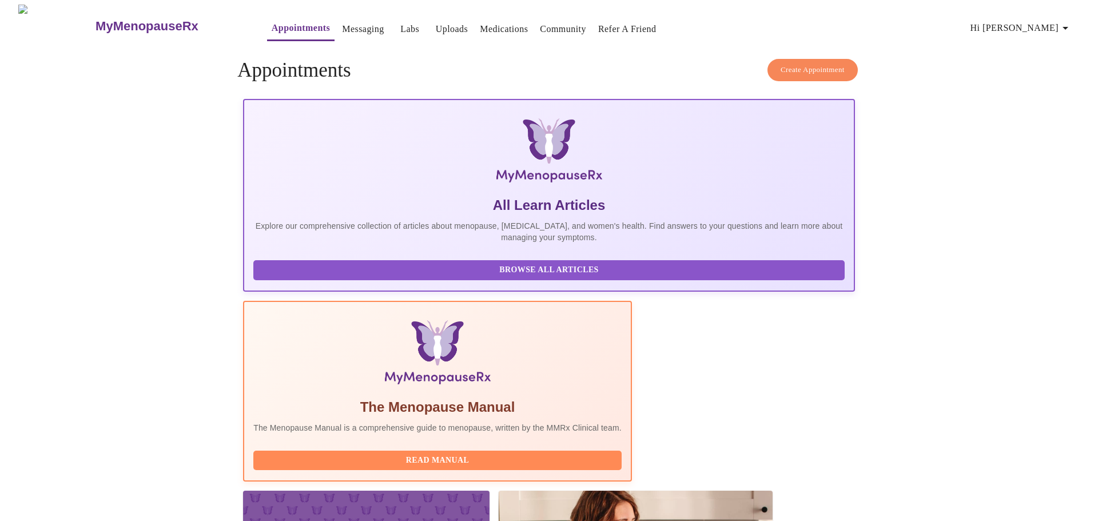 The width and height of the screenshot is (1098, 521). I want to click on h5: All Learn Articles, so click(549, 205).